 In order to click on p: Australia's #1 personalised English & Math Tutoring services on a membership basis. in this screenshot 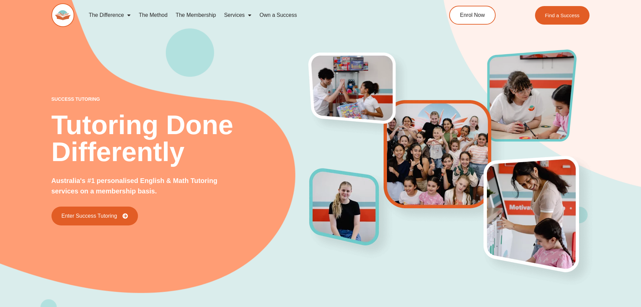, I will do `click(146, 186)`.